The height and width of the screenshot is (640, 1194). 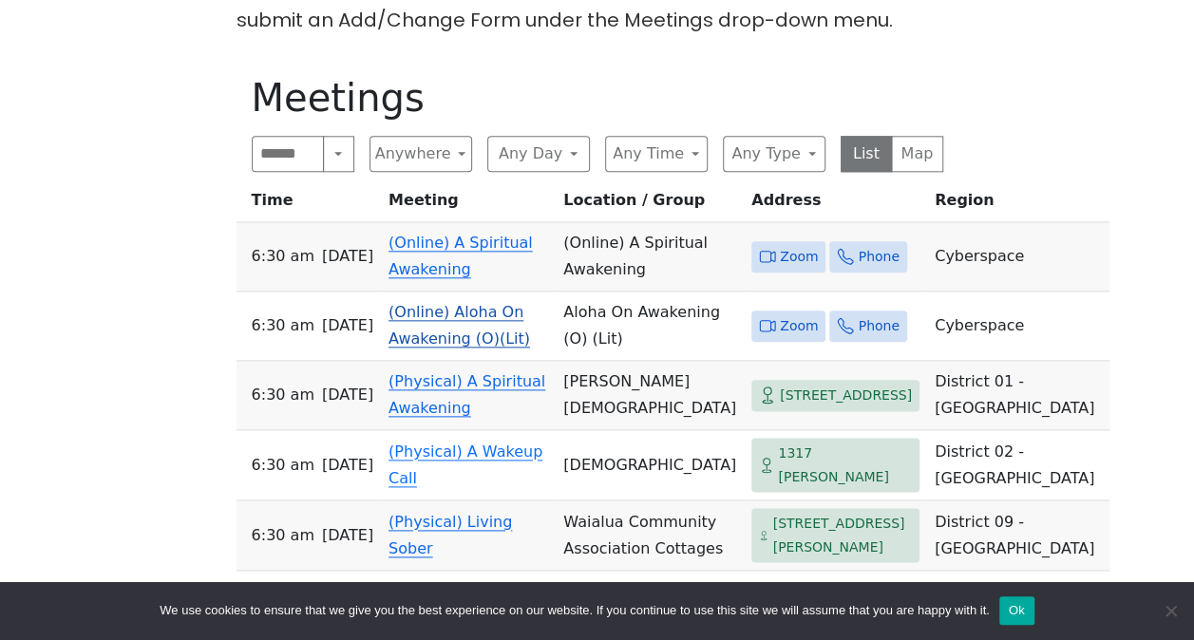 I want to click on button: Map, so click(x=916, y=154).